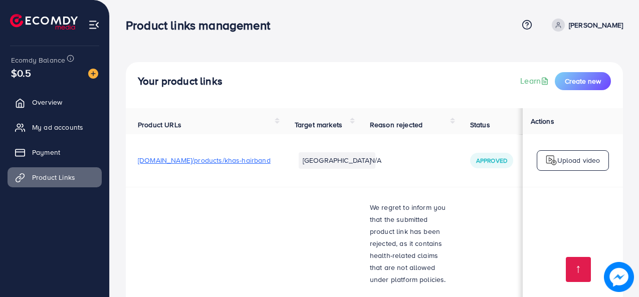 Image resolution: width=639 pixels, height=297 pixels. What do you see at coordinates (202, 25) in the screenshot?
I see `h3: Product links management` at bounding box center [202, 25].